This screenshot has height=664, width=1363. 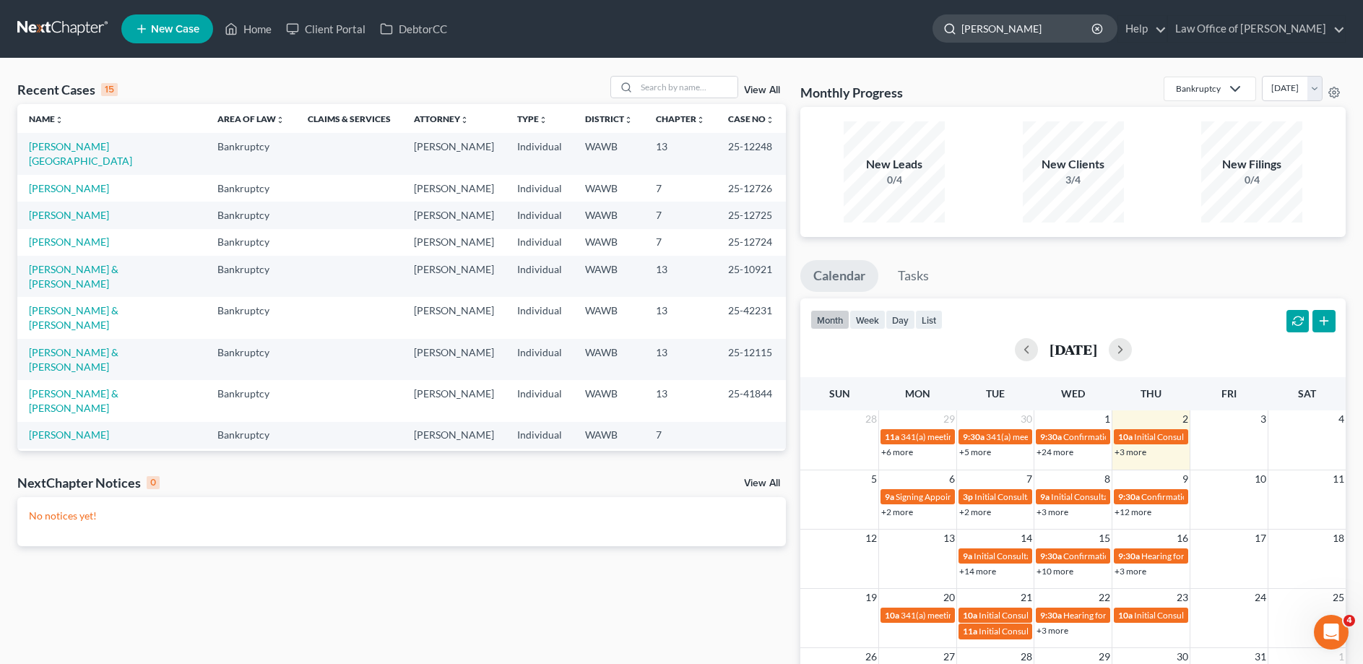 What do you see at coordinates (153, 482) in the screenshot?
I see `div: 0` at bounding box center [153, 482].